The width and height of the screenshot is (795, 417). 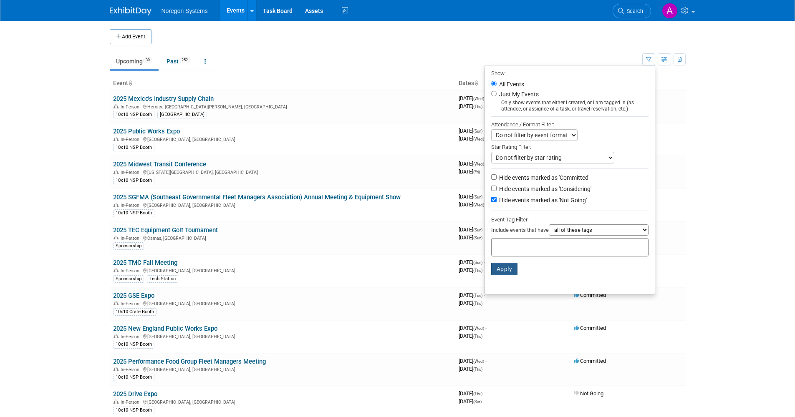 What do you see at coordinates (146, 131) in the screenshot?
I see `a: 2025 Public Works Expo` at bounding box center [146, 131].